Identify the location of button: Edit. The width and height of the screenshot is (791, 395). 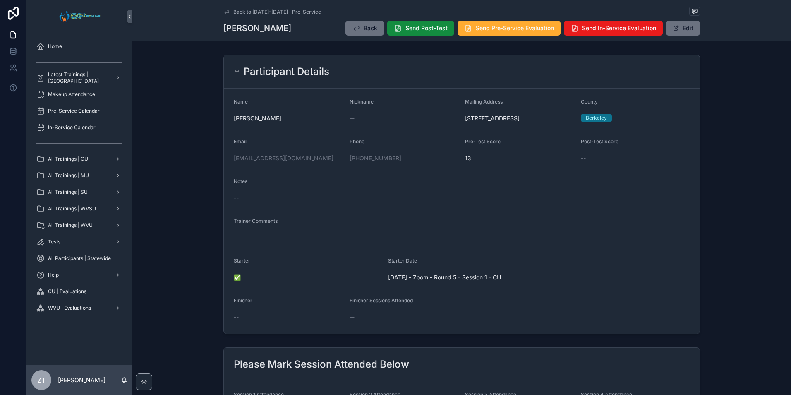
(683, 28).